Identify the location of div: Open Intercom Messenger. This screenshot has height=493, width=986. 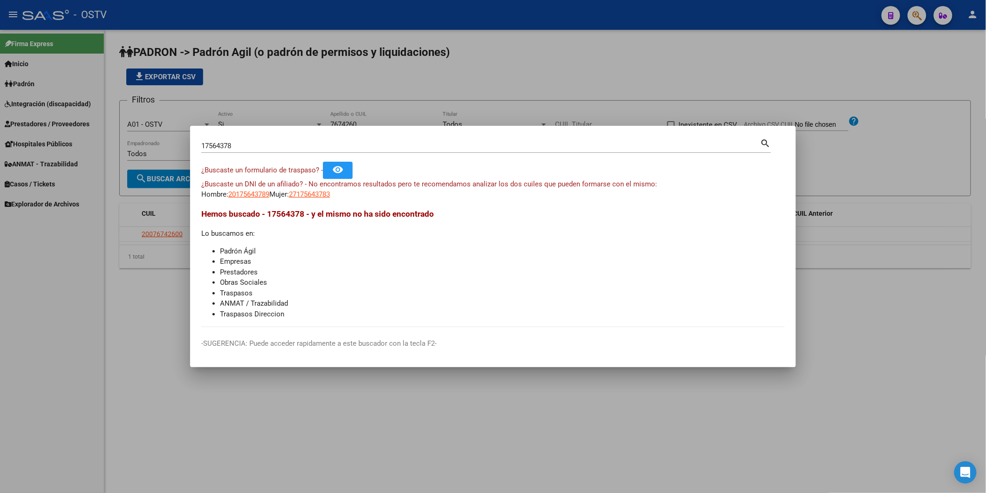
(965, 472).